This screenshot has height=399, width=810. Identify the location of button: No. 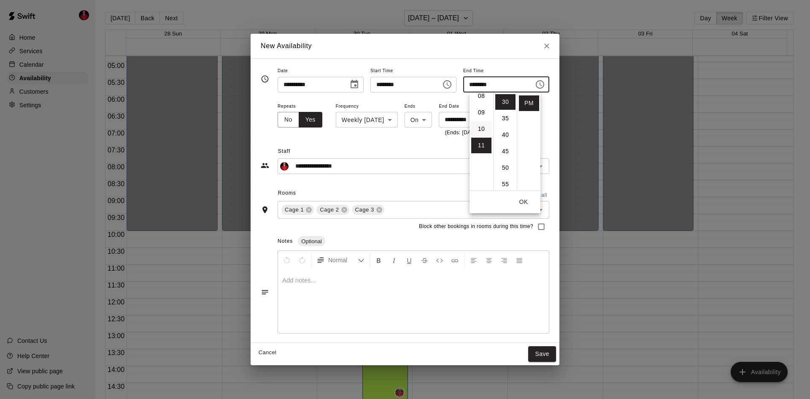
(288, 119).